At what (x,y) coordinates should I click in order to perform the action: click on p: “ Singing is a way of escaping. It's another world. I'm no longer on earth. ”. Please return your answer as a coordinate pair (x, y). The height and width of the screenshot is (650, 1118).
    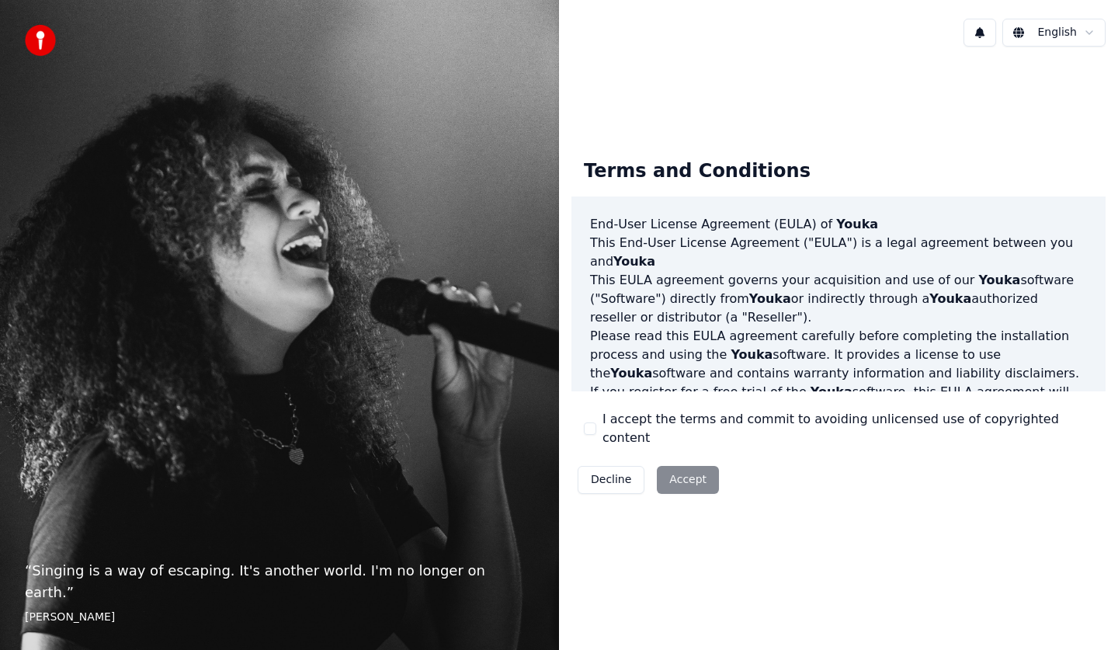
    Looking at the image, I should click on (280, 582).